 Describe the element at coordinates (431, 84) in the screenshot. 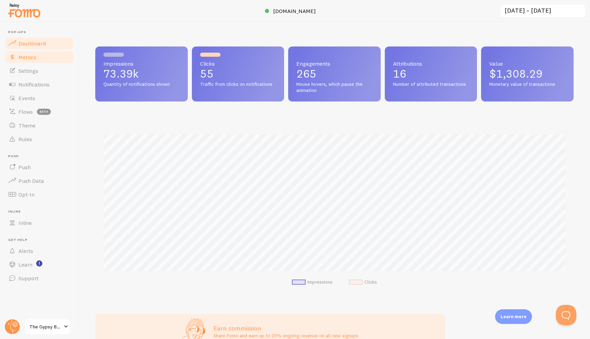

I see `span: Number of attributed transactions` at that location.